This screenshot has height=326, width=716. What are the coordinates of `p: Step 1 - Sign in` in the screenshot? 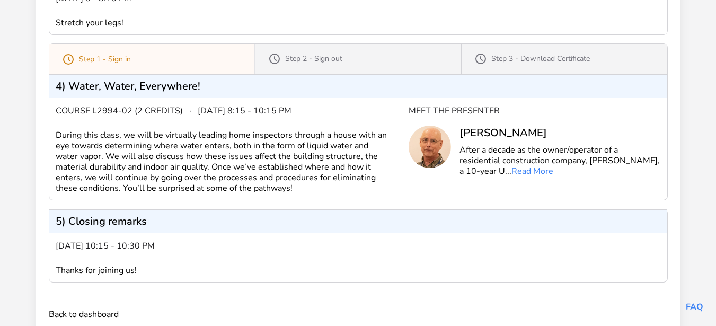 It's located at (105, 59).